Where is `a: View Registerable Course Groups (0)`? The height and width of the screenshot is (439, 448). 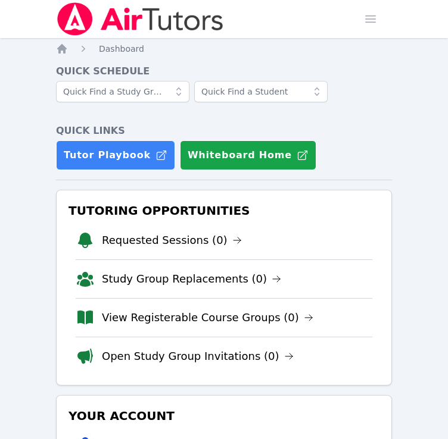
a: View Registerable Course Groups (0) is located at coordinates (207, 318).